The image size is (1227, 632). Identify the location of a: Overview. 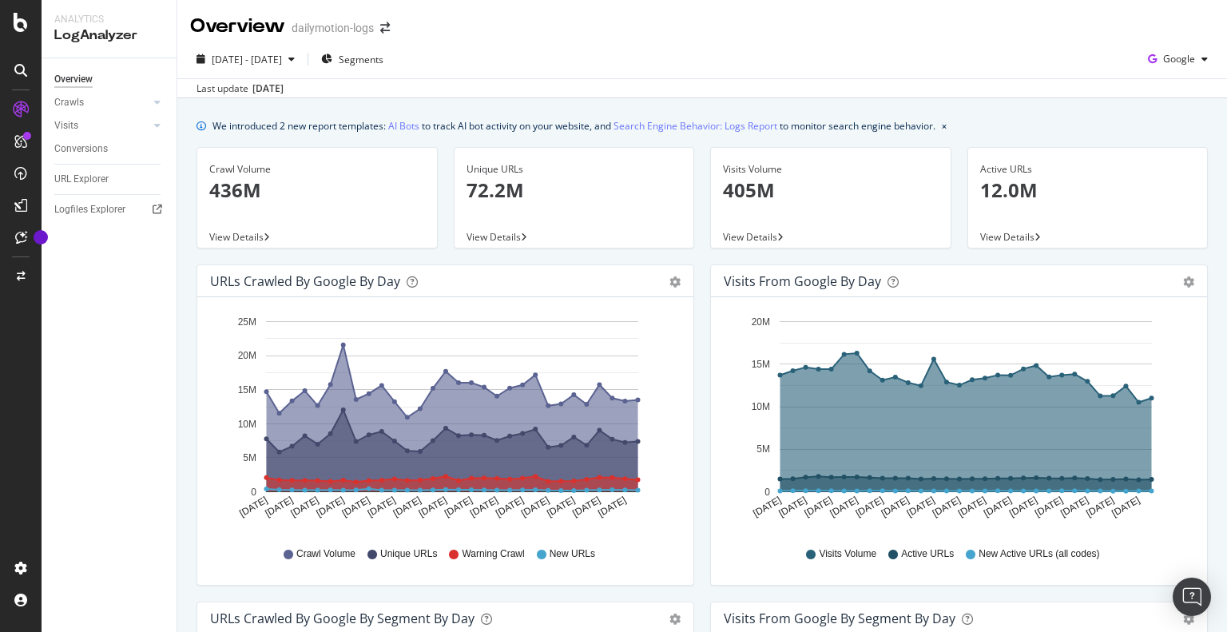
(109, 79).